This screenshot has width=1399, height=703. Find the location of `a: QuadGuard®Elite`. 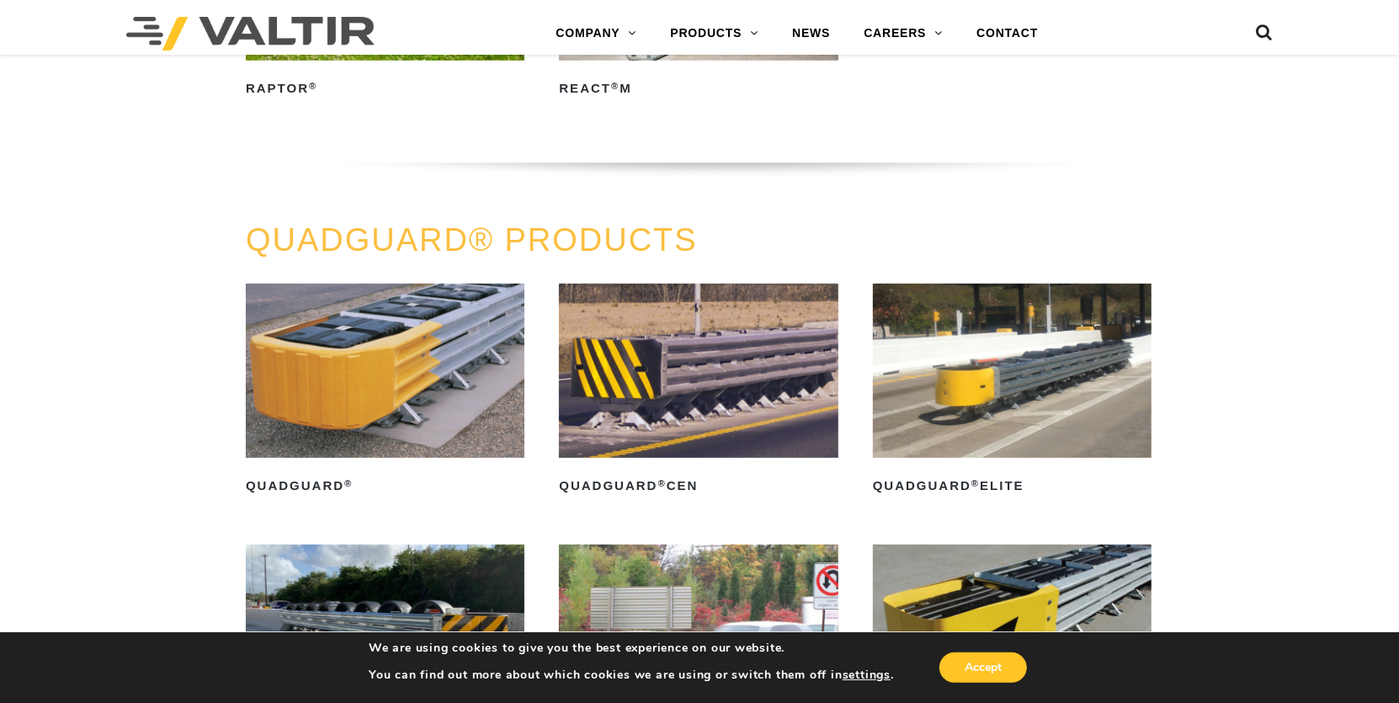

a: QuadGuard®Elite is located at coordinates (1012, 392).